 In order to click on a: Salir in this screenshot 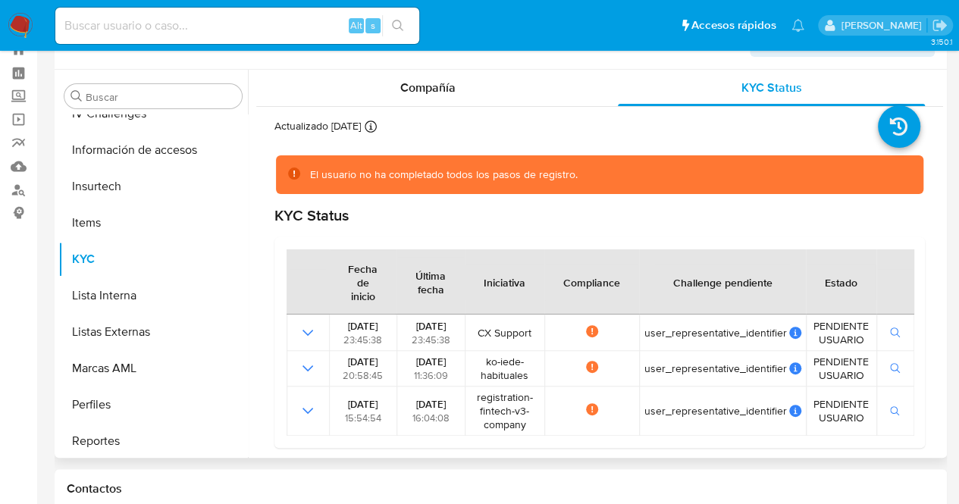, I will do `click(939, 25)`.